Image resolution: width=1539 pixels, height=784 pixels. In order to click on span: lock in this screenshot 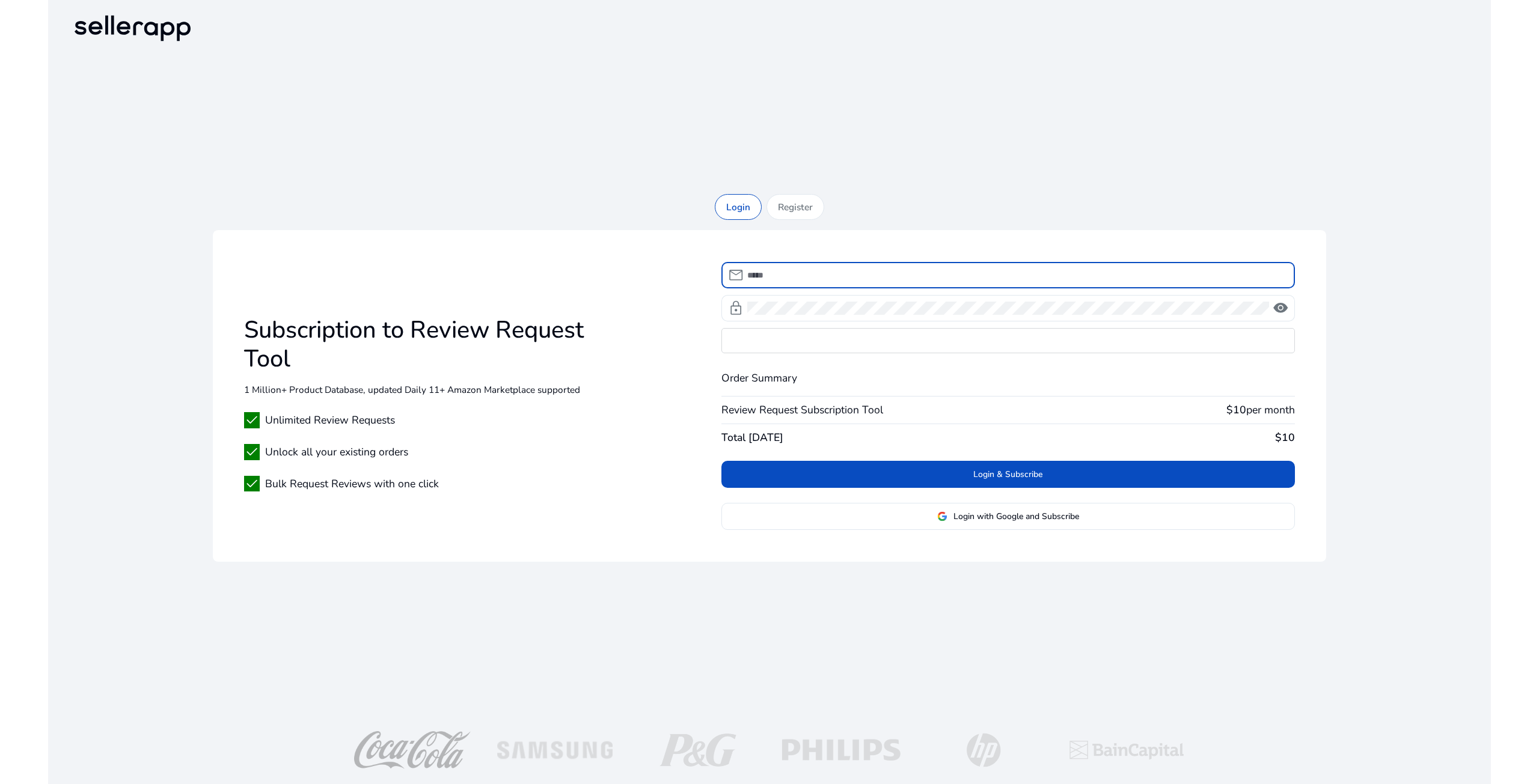, I will do `click(736, 308)`.